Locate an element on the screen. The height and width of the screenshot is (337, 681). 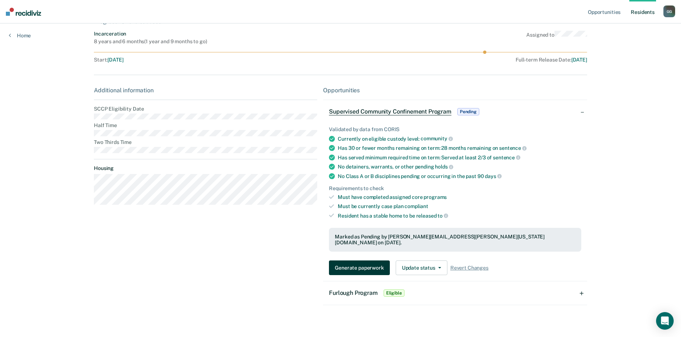
div: Must be currently case plan is located at coordinates (459, 206).